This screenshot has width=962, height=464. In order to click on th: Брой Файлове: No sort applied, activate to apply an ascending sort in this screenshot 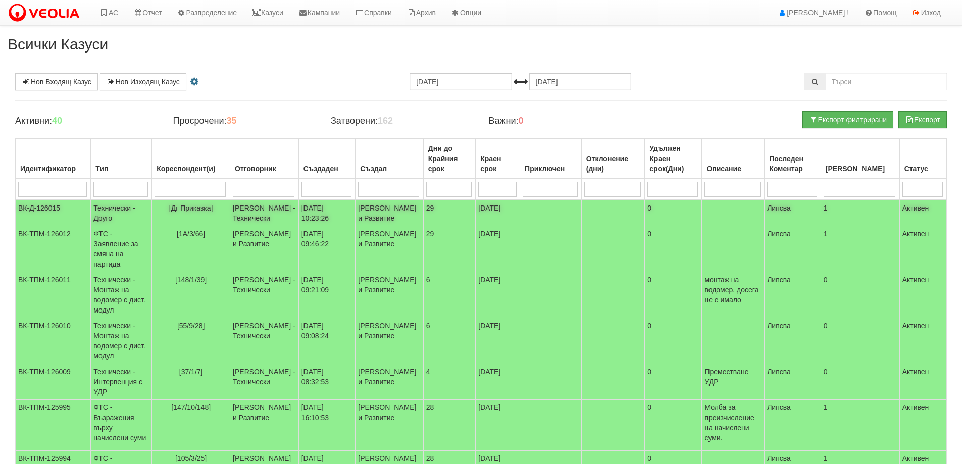, I will do `click(860, 159)`.